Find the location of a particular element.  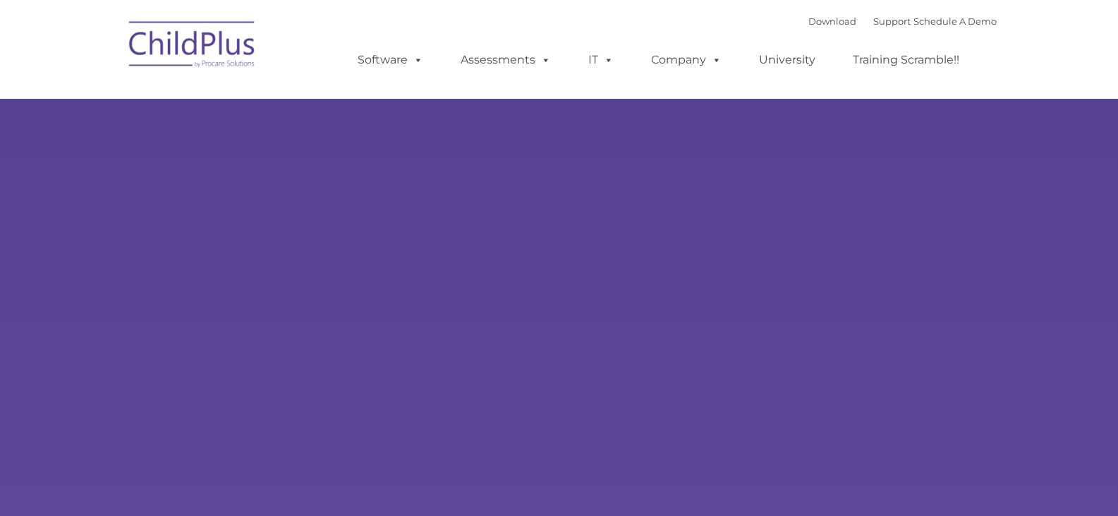

a: Company is located at coordinates (686, 60).